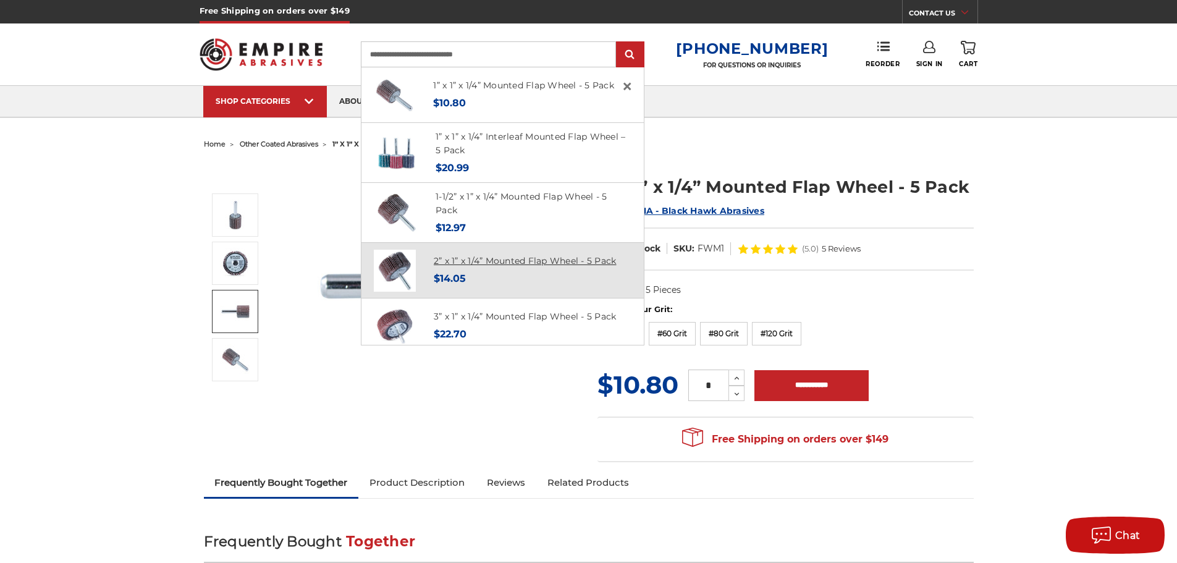  What do you see at coordinates (395, 326) in the screenshot?
I see `img: Mounted flap wheel with 1/4" Shank` at bounding box center [395, 326].